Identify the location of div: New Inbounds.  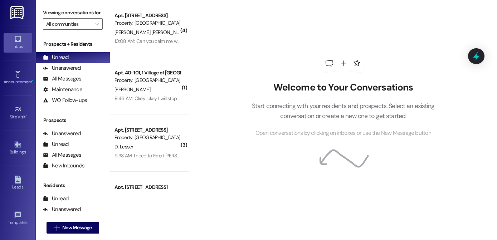
(64, 166).